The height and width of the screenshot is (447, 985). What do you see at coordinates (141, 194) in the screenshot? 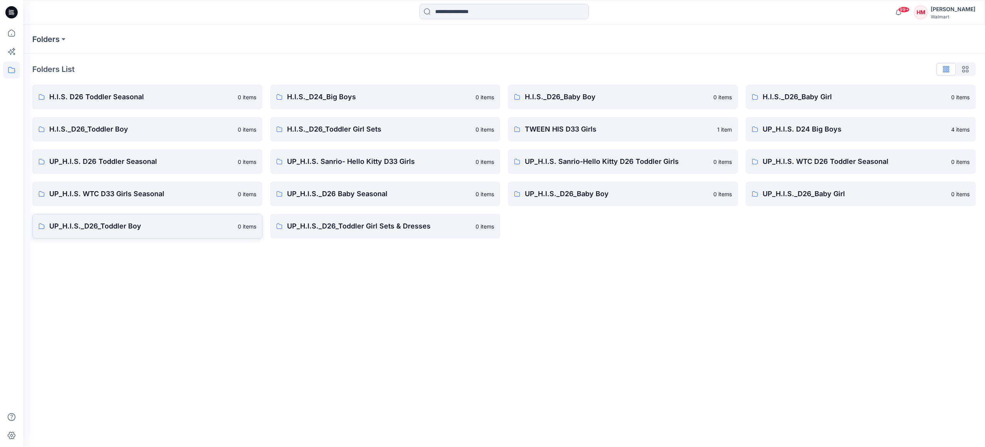
I see `p: UP_H.I.S. WTC D33 Girls Seasonal` at bounding box center [141, 194].